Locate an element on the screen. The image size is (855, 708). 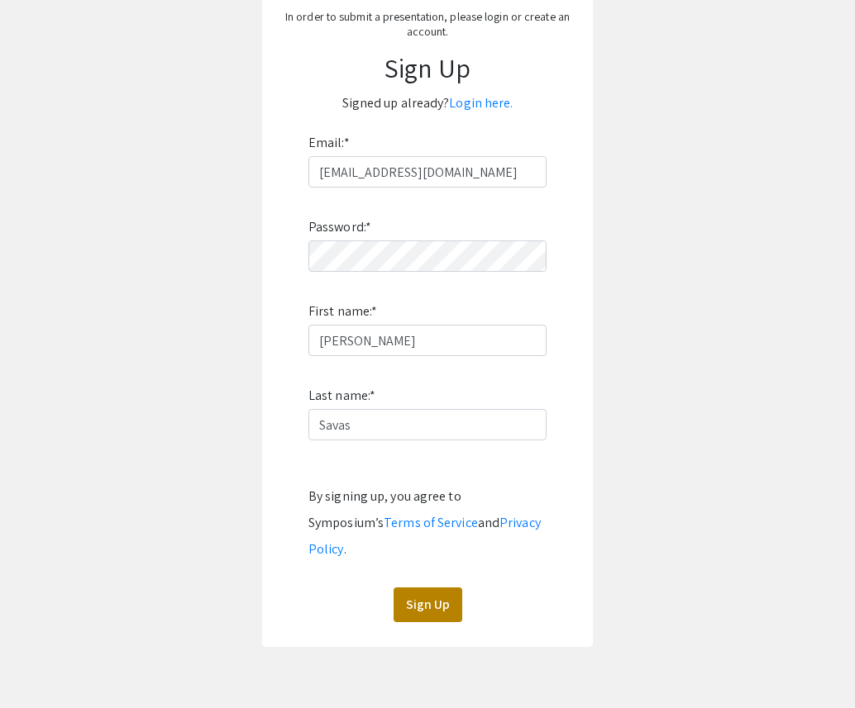
a: Privacy Policy is located at coordinates (424, 536).